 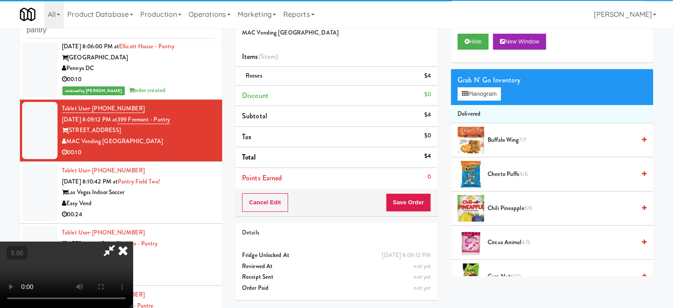 I want to click on ng-pluralize: item, so click(x=269, y=56).